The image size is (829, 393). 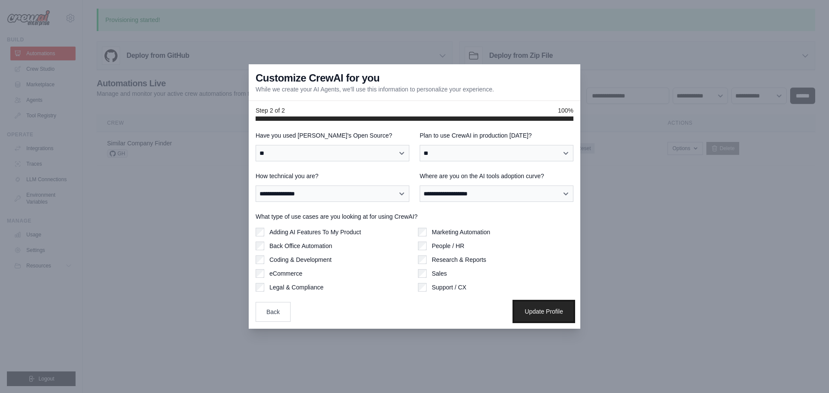 What do you see at coordinates (296, 287) in the screenshot?
I see `label: Legal & Compliance` at bounding box center [296, 287].